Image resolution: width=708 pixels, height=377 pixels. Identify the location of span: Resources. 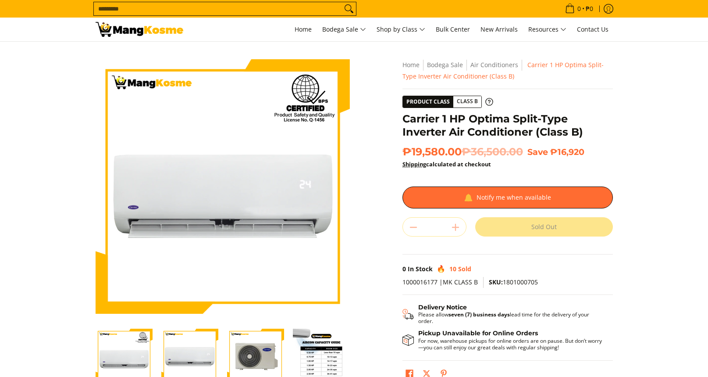
(547, 29).